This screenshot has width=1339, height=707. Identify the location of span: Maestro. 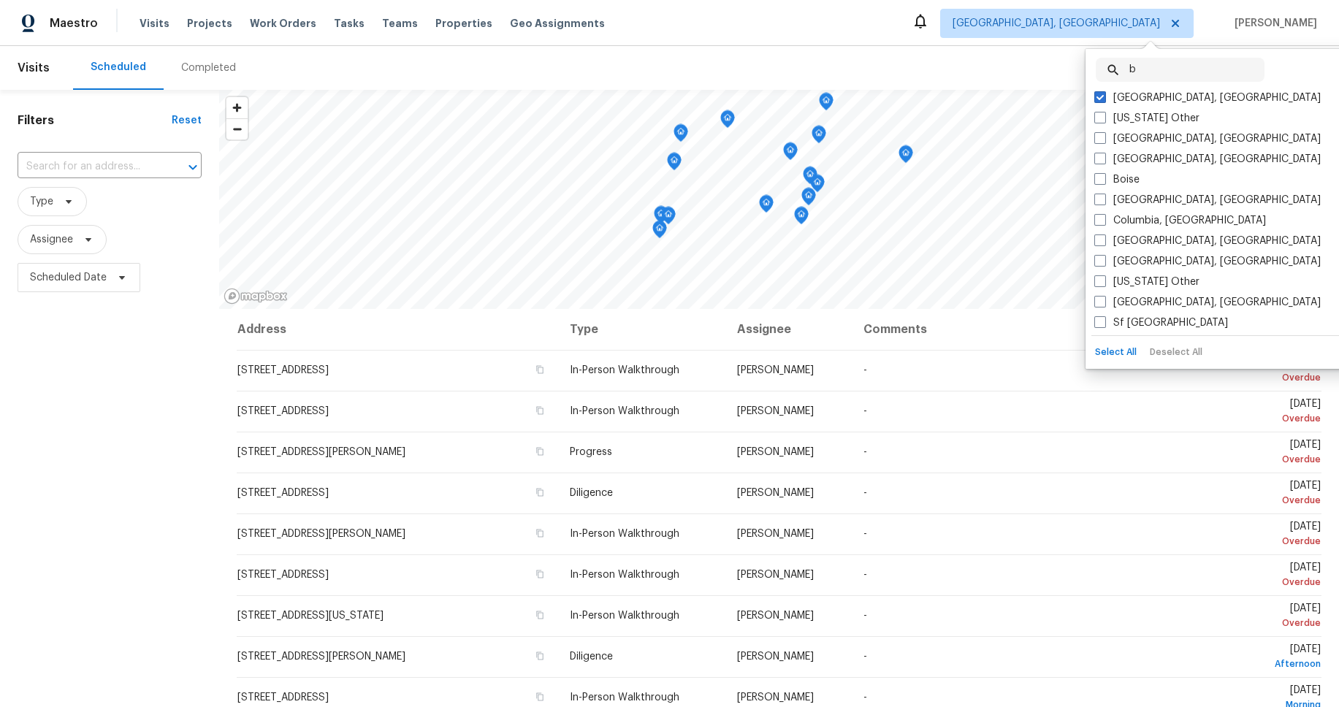
(74, 23).